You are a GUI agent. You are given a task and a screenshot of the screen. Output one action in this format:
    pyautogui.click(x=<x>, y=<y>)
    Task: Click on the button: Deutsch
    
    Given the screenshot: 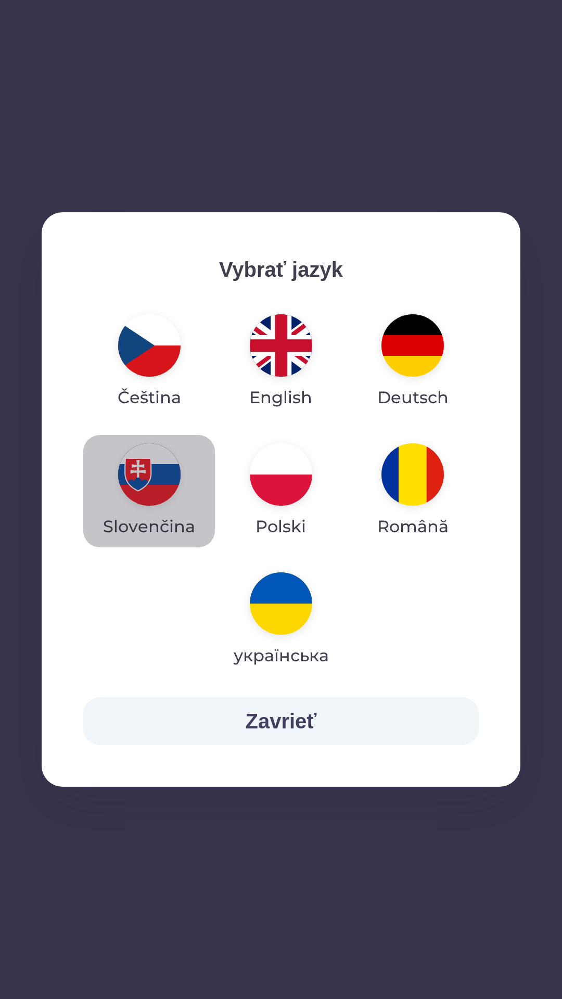 What is the action you would take?
    pyautogui.click(x=413, y=362)
    